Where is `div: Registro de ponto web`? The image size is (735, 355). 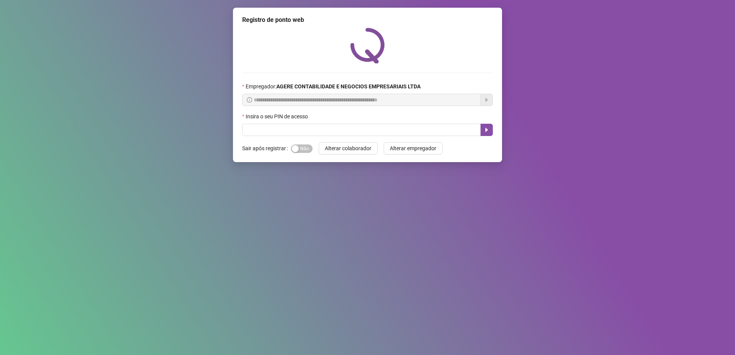
div: Registro de ponto web is located at coordinates (367, 20).